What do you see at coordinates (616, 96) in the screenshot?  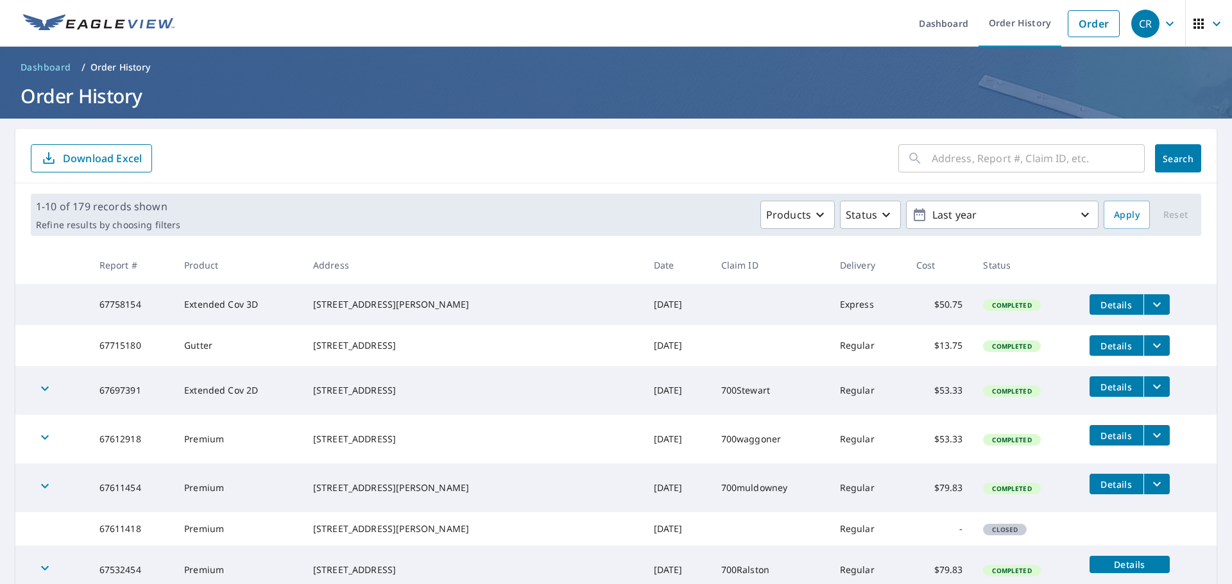 I see `h1: Order History` at bounding box center [616, 96].